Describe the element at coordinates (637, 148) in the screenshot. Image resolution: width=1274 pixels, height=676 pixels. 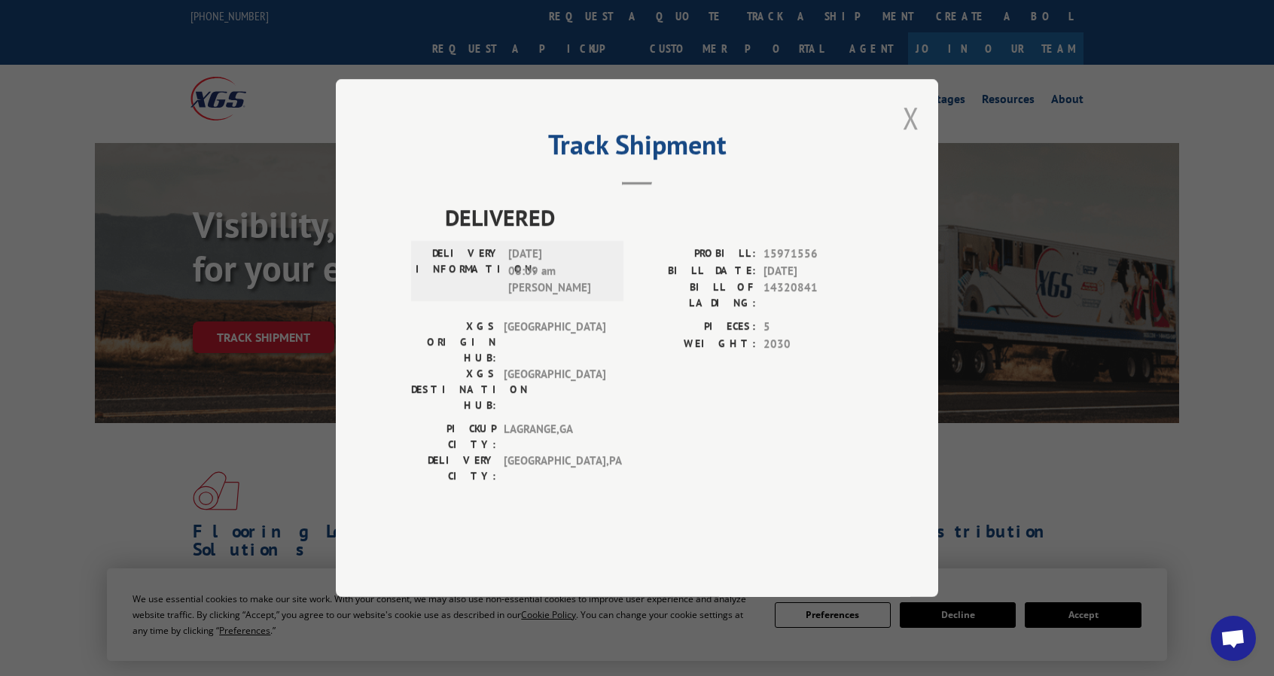
I see `h2: Track Shipment` at that location.